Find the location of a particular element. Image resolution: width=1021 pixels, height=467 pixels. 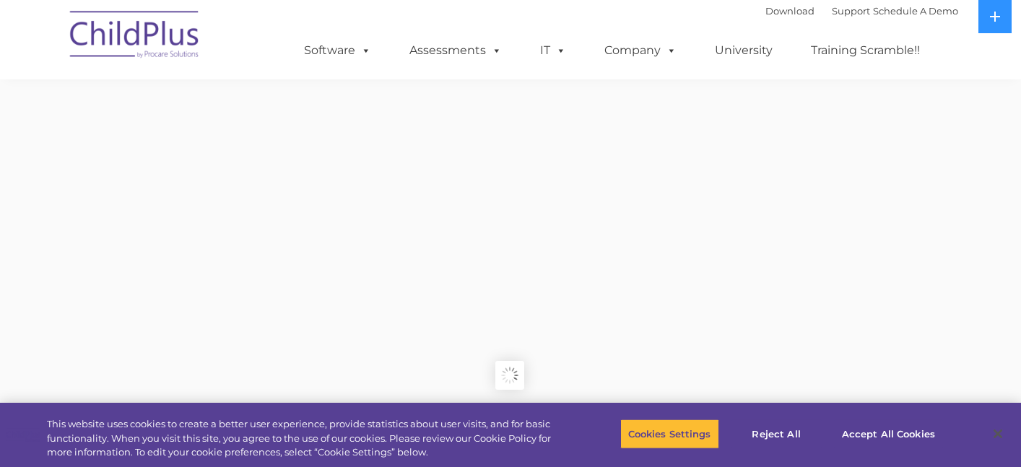

a: University is located at coordinates (744, 51).